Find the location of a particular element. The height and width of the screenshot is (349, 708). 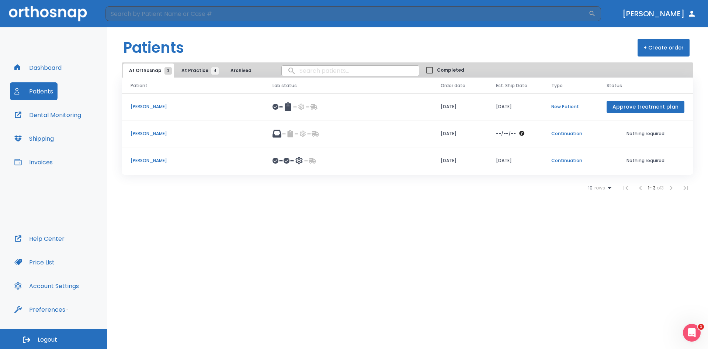

div: The date will be available after approving treatment plan is located at coordinates (515, 134).